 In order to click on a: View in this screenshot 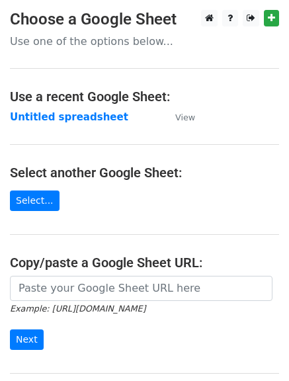, I will do `click(179, 117)`.